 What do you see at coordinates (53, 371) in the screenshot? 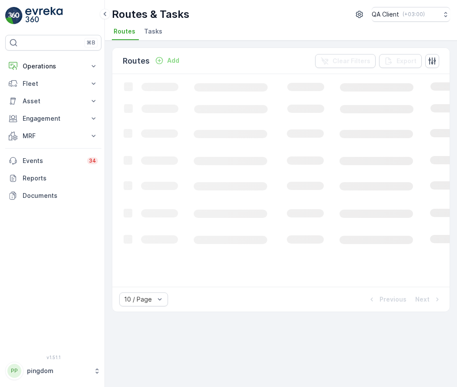
I see `button: PPpingdom` at bounding box center [53, 371].